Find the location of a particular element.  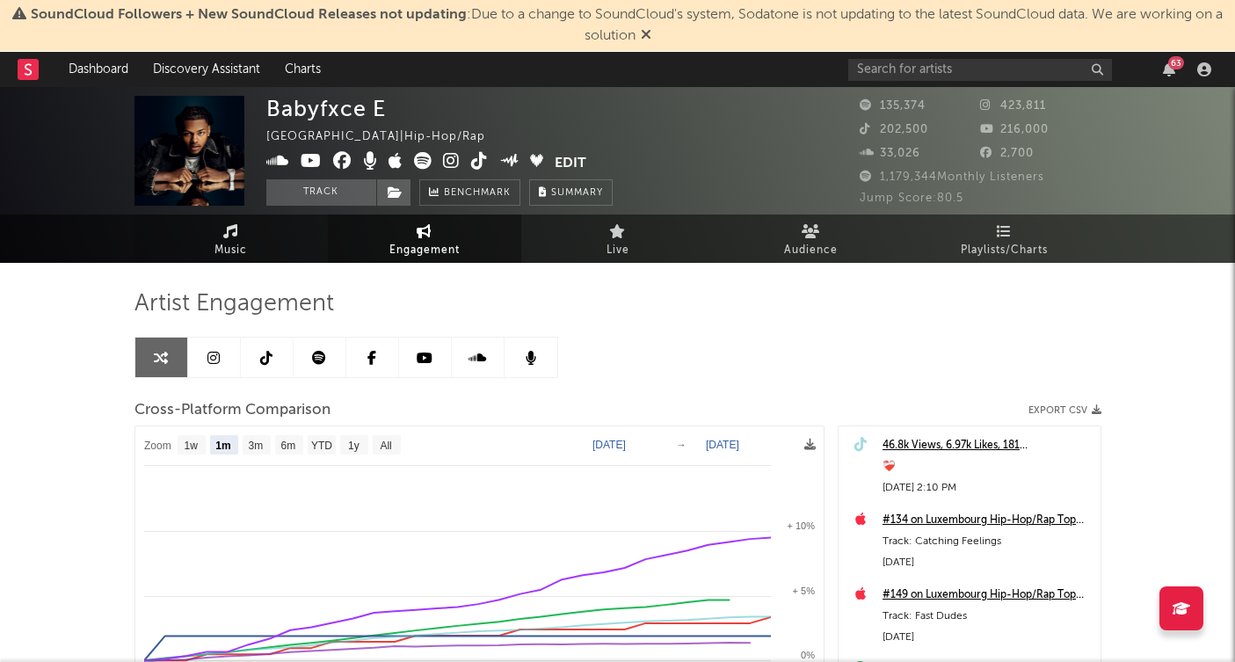

a: Playlists/Charts is located at coordinates (1005, 238).